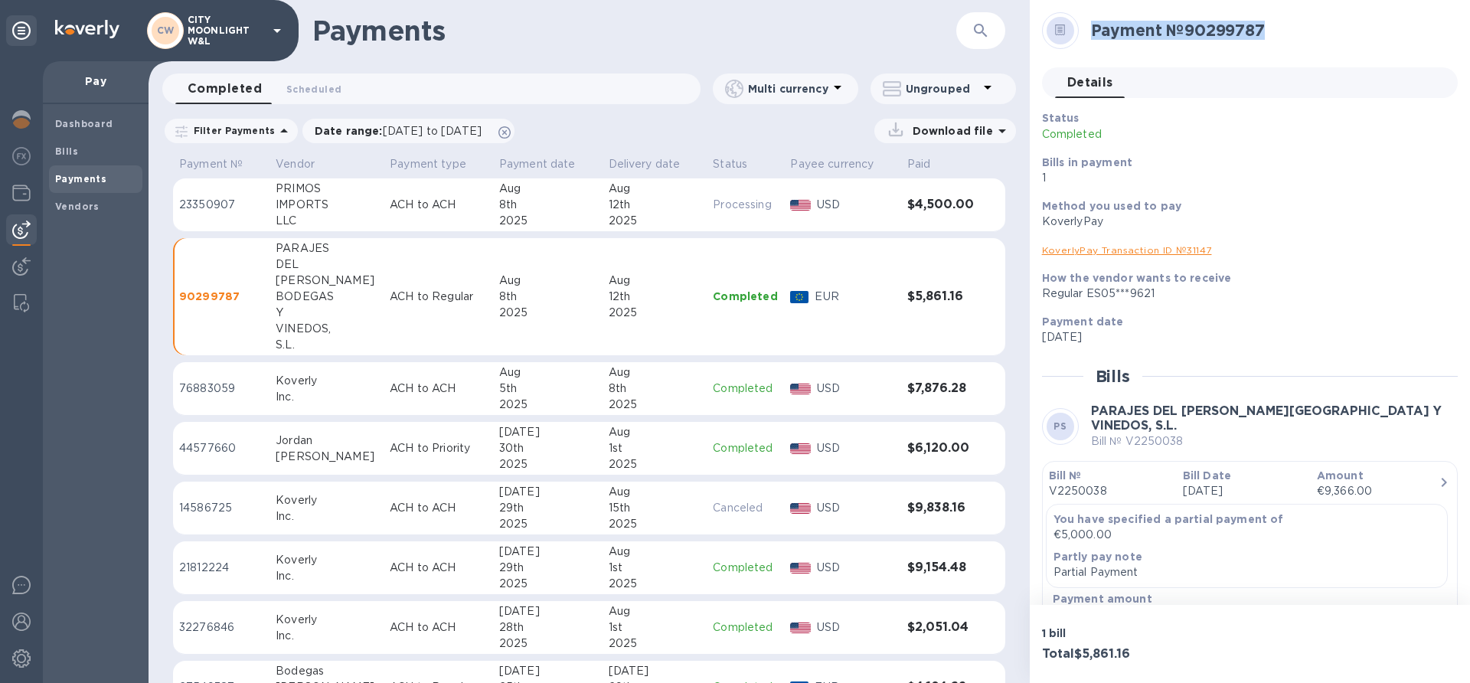 The image size is (1470, 683). Describe the element at coordinates (589, 31) in the screenshot. I see `h1: Payments` at that location.